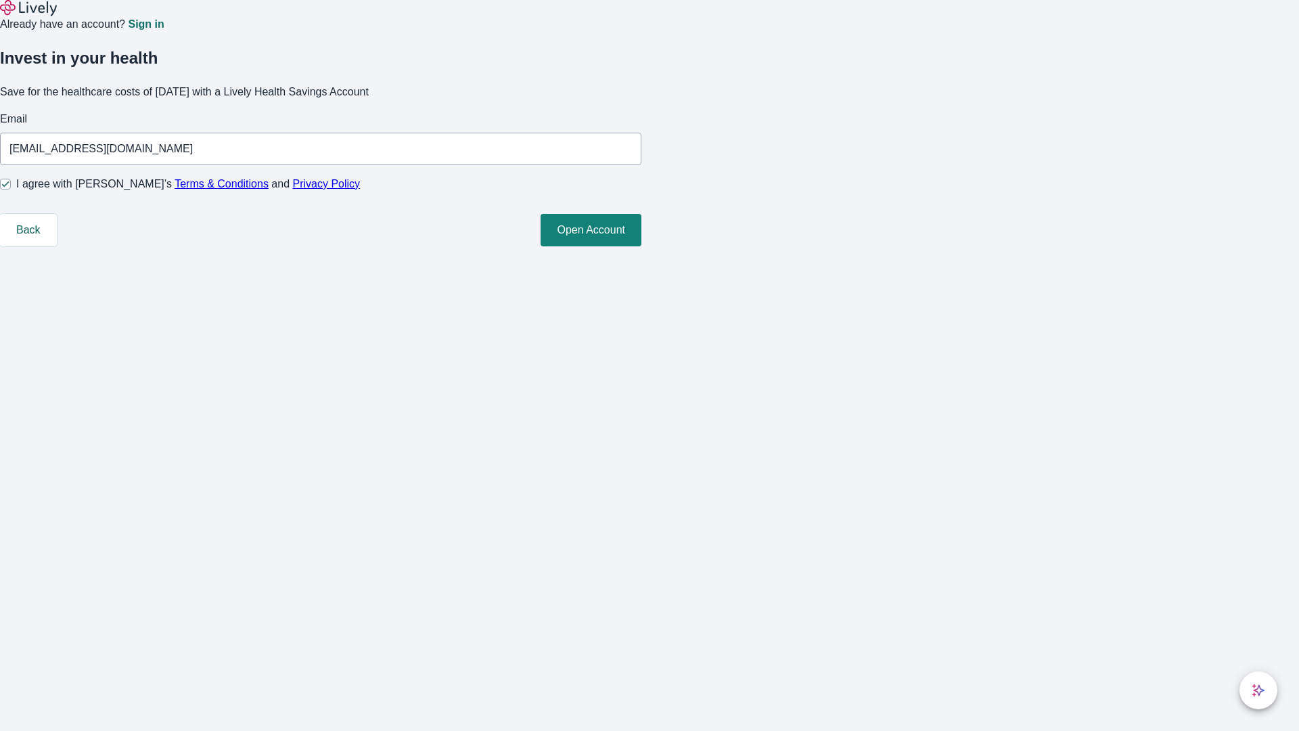 The image size is (1299, 731). What do you see at coordinates (146, 24) in the screenshot?
I see `div: Sign in` at bounding box center [146, 24].